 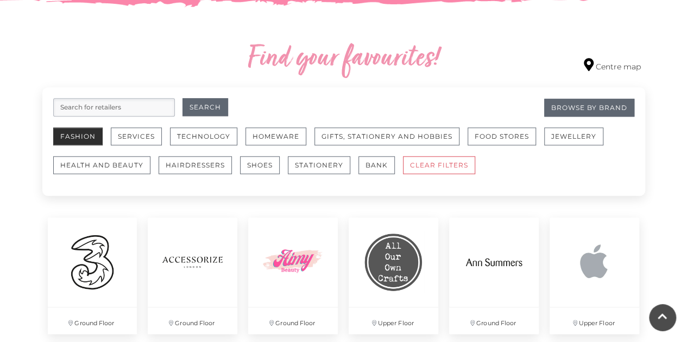 I want to click on button: Technology, so click(x=204, y=136).